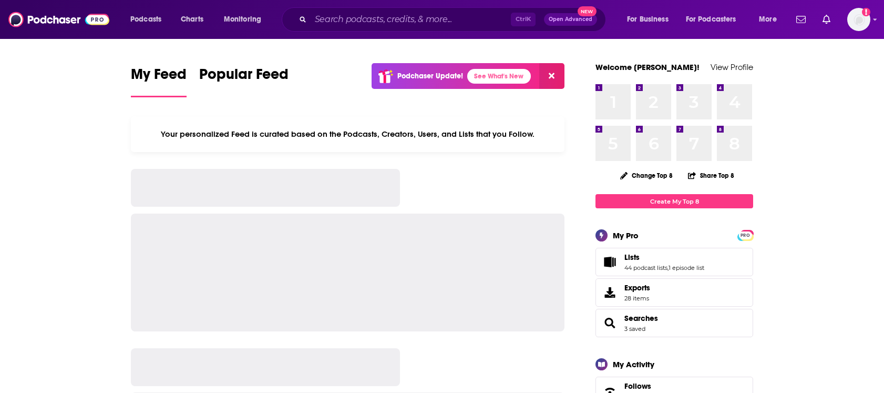 This screenshot has width=884, height=393. Describe the element at coordinates (244, 81) in the screenshot. I see `a: Popular Feed` at that location.